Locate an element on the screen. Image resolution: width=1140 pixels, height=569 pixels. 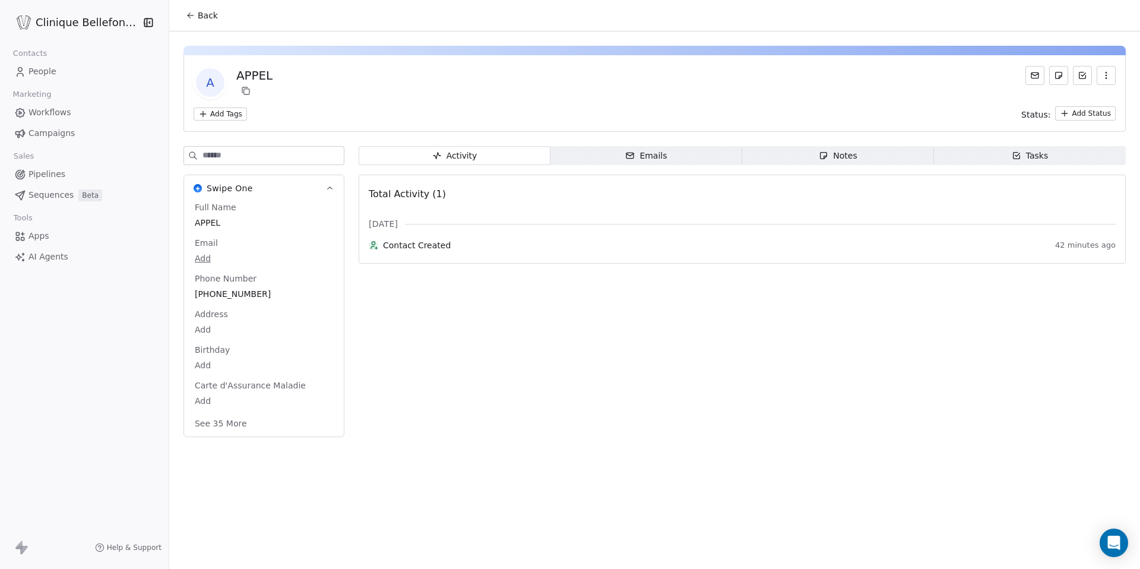
span: Workflows is located at coordinates (50, 112).